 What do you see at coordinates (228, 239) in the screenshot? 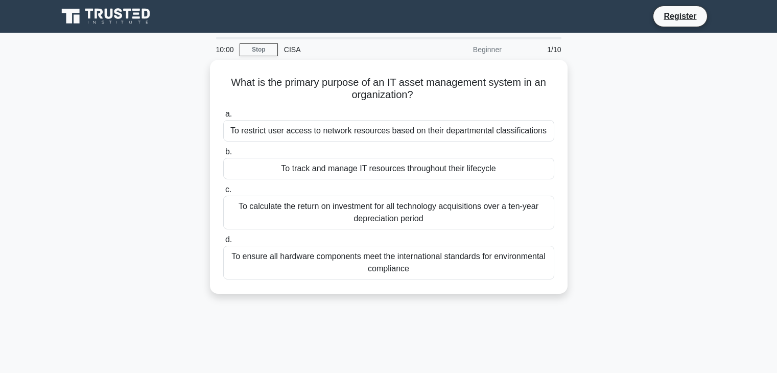
I see `span: d.` at bounding box center [228, 239].